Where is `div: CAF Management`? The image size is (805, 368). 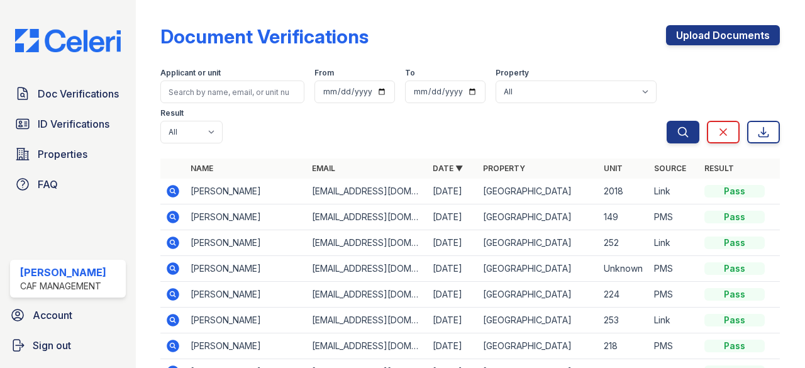 div: CAF Management is located at coordinates (63, 286).